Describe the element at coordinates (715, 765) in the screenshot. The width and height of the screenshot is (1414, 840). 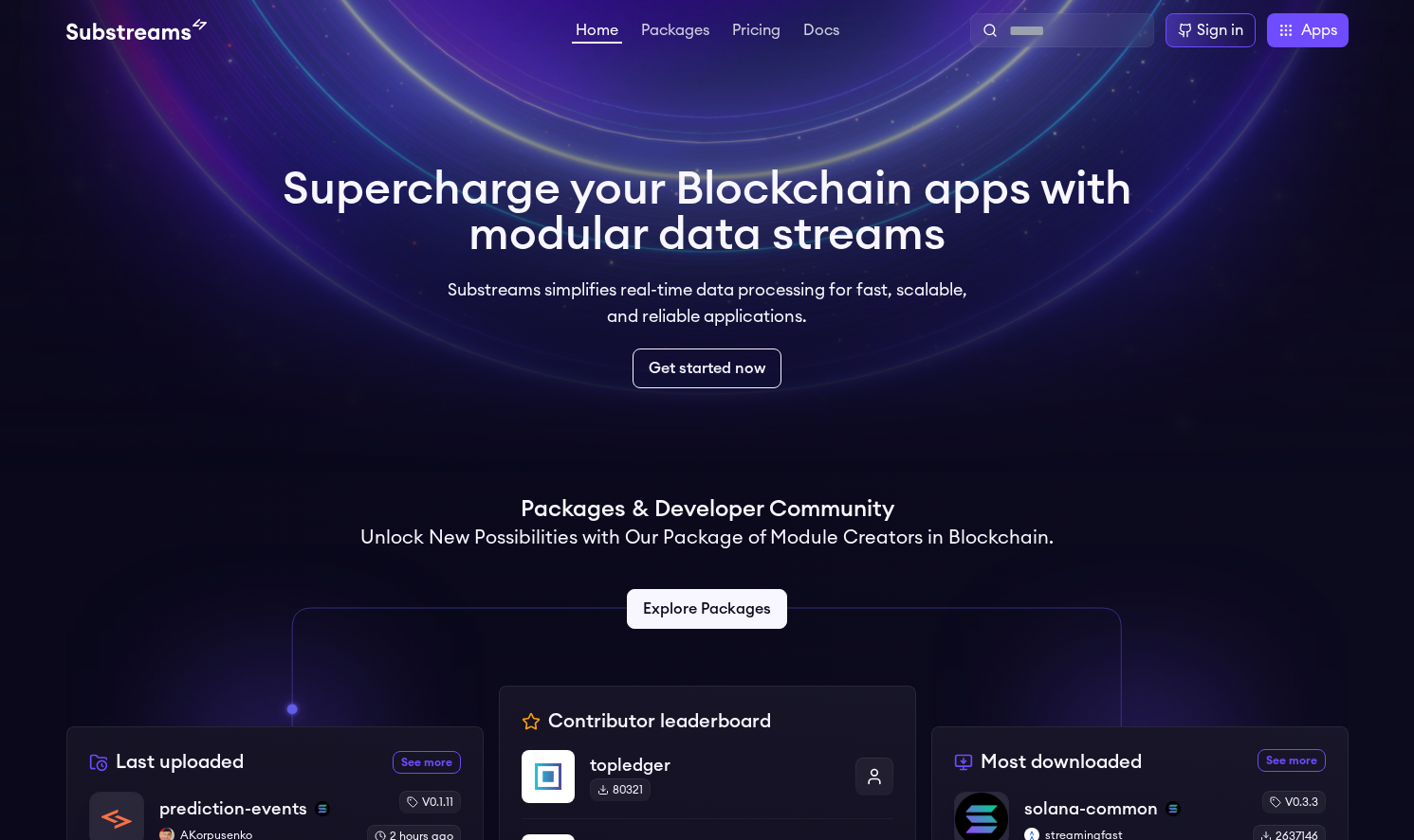
I see `p: topledger` at that location.